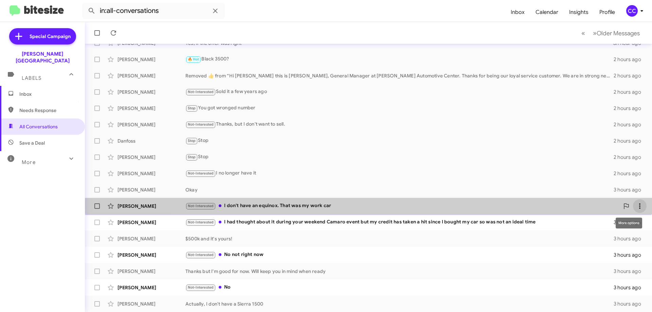 The width and height of the screenshot is (652, 312). What do you see at coordinates (154, 11) in the screenshot?
I see `input: Search` at bounding box center [154, 11].